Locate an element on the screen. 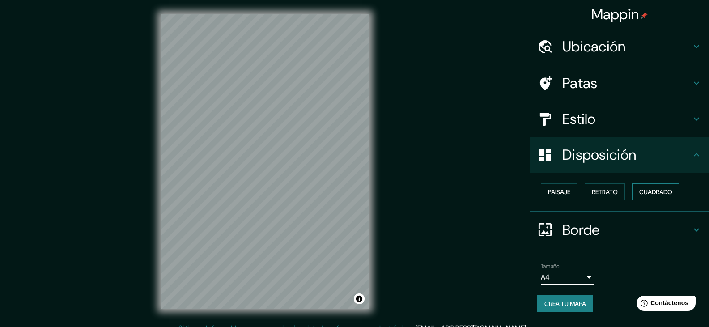 This screenshot has width=709, height=327. canvas: Mapa is located at coordinates (265, 161).